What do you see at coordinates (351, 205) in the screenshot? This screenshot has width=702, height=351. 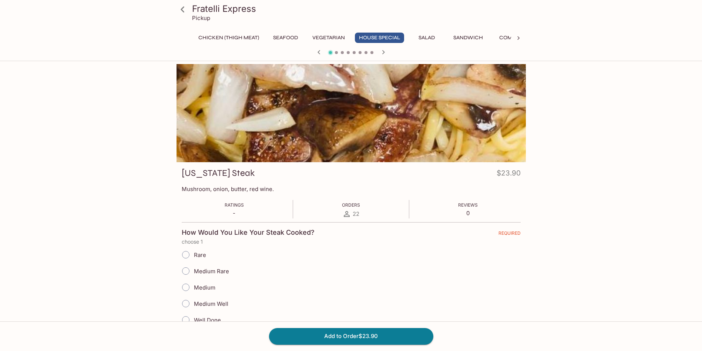 I see `span: Orders` at bounding box center [351, 205].